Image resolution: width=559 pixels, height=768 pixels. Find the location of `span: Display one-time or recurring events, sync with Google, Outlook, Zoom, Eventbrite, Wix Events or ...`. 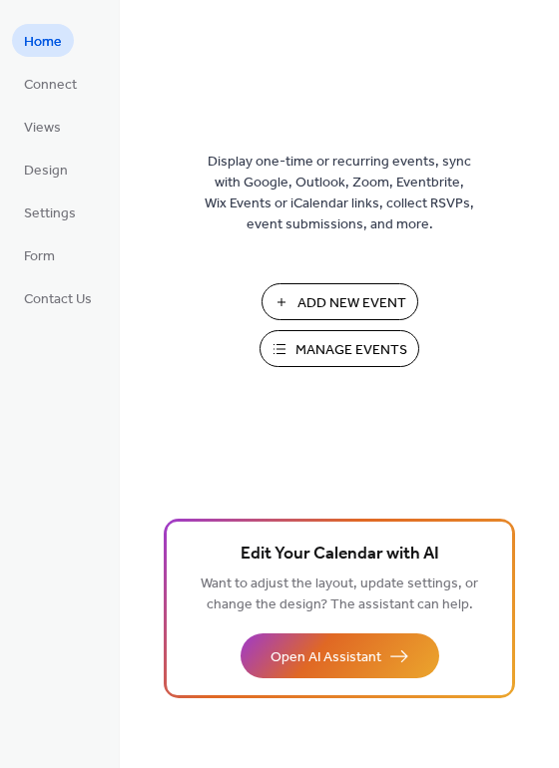

span: Display one-time or recurring events, sync with Google, Outlook, Zoom, Eventbrite, Wix Events or ... is located at coordinates (339, 194).